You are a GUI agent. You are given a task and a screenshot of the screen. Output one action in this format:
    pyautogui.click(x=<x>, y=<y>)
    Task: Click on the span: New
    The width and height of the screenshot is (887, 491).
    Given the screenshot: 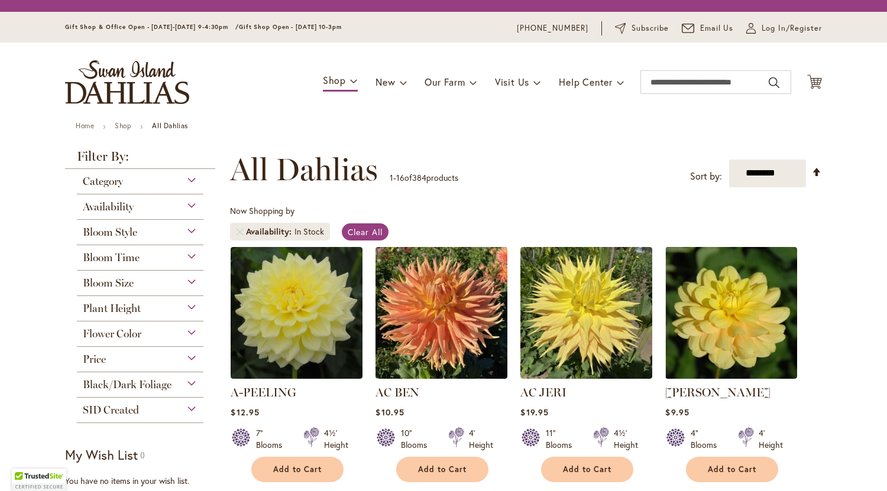 What is the action you would take?
    pyautogui.click(x=385, y=82)
    